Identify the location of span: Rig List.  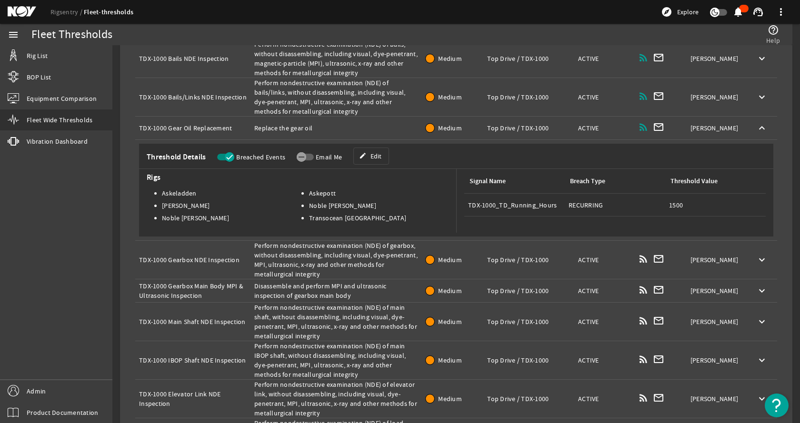
(37, 56).